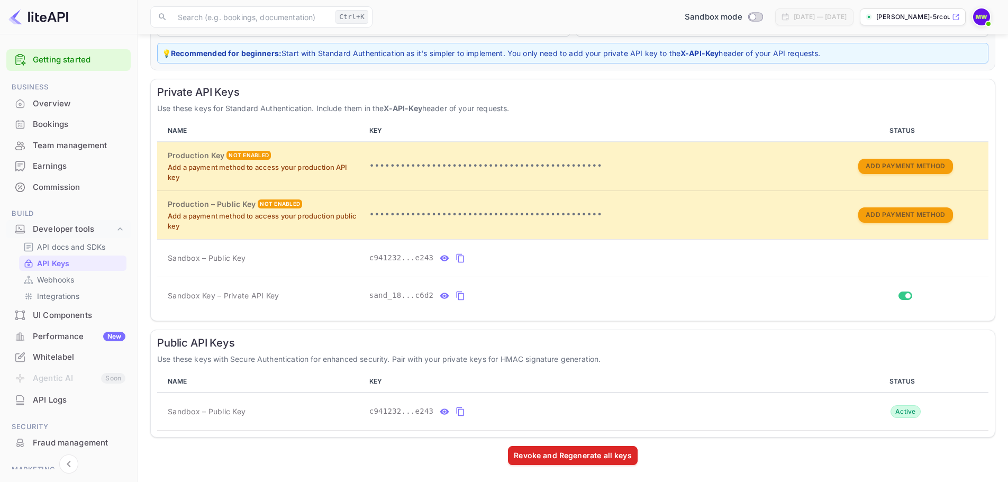  Describe the element at coordinates (69, 464) in the screenshot. I see `button: Collapse navigation` at that location.